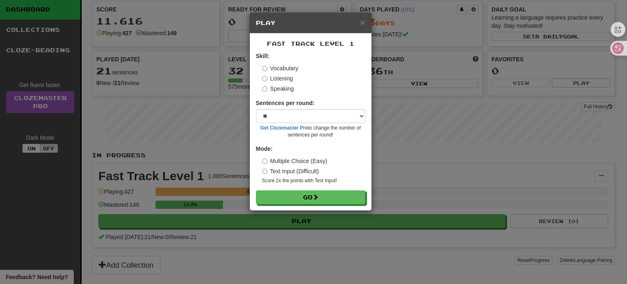 The height and width of the screenshot is (284, 627). What do you see at coordinates (277, 78) in the screenshot?
I see `label: Listening` at bounding box center [277, 78].